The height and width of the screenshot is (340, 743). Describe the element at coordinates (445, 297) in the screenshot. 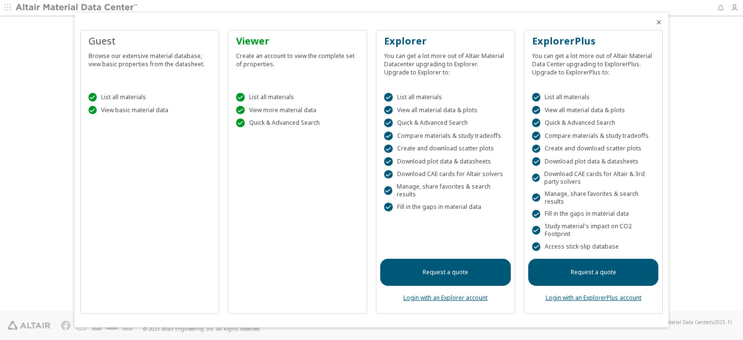

I see `a: Login with an Explorer account` at that location.